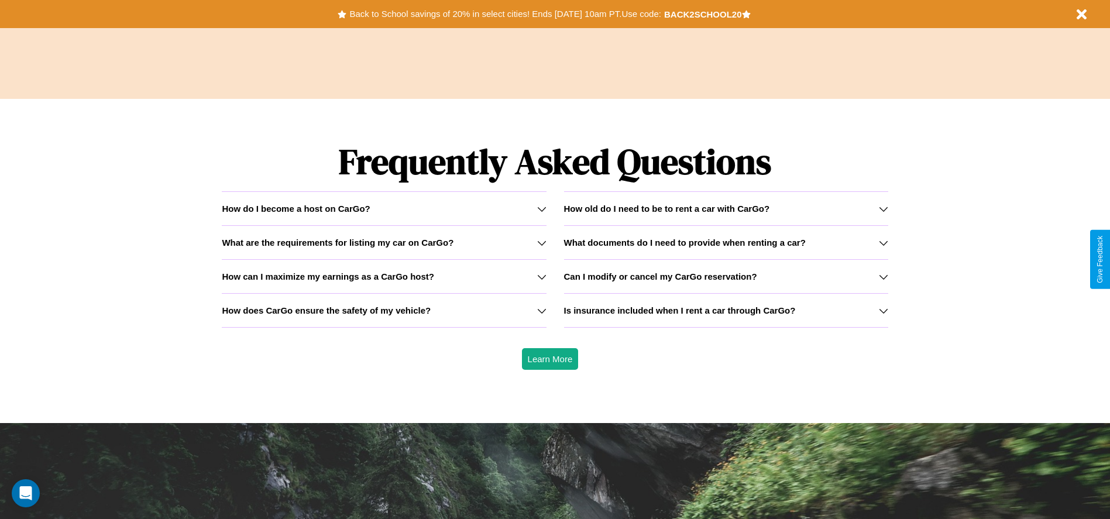  I want to click on h3: How old do I need to be to rent a car with CarGo?, so click(667, 208).